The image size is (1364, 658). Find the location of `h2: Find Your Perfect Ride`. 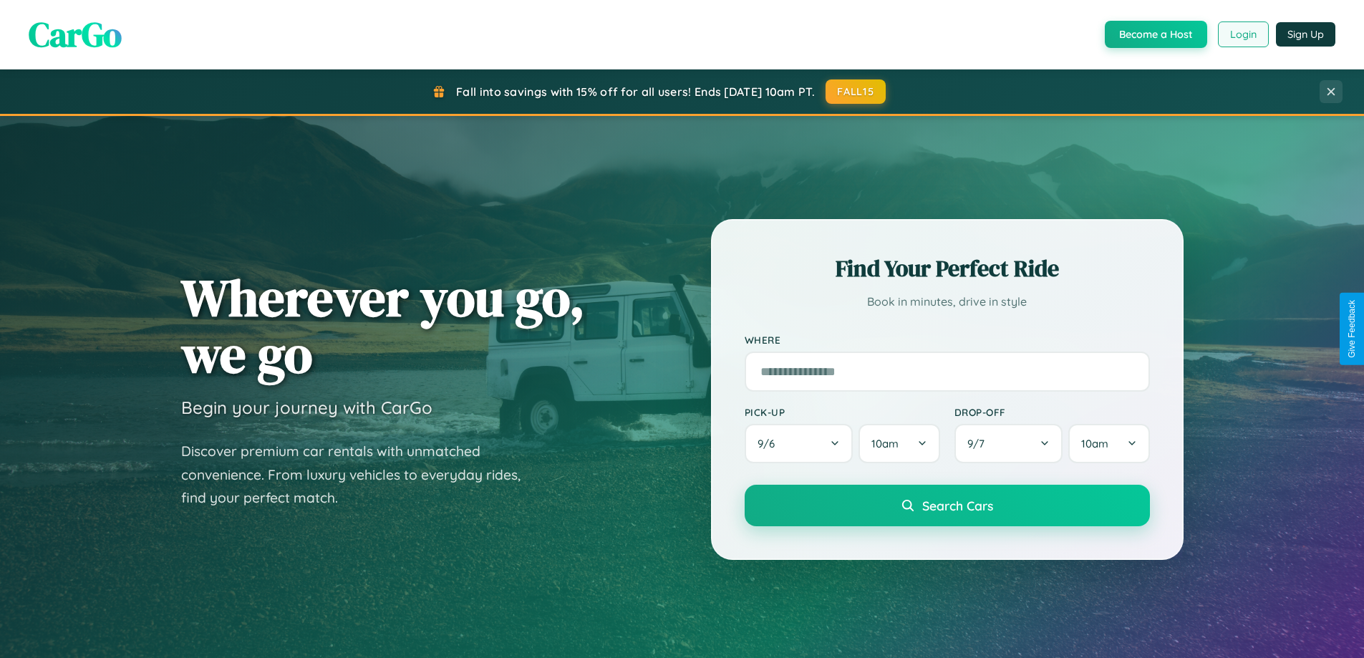

h2: Find Your Perfect Ride is located at coordinates (948, 269).